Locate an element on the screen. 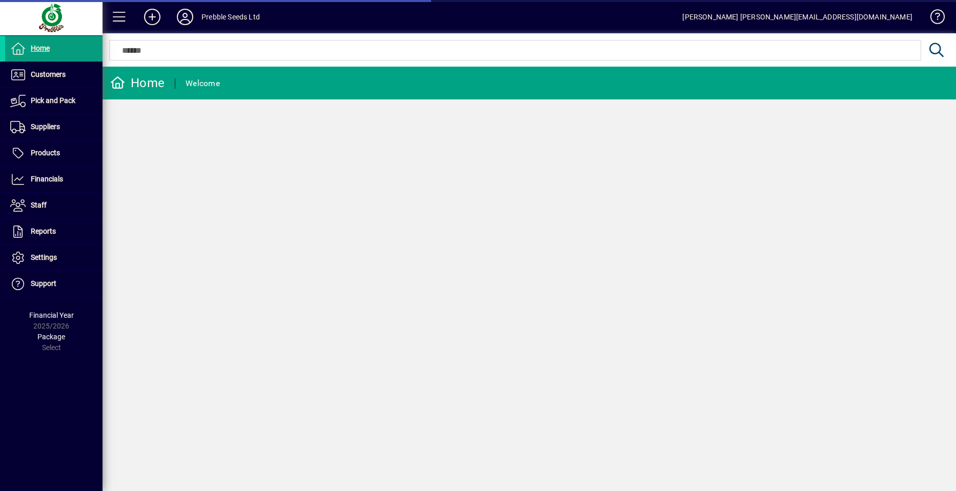 This screenshot has width=956, height=491. button: Add is located at coordinates (152, 17).